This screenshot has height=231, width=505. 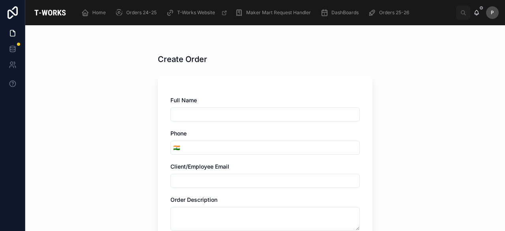 What do you see at coordinates (99, 13) in the screenshot?
I see `span: Home` at bounding box center [99, 13].